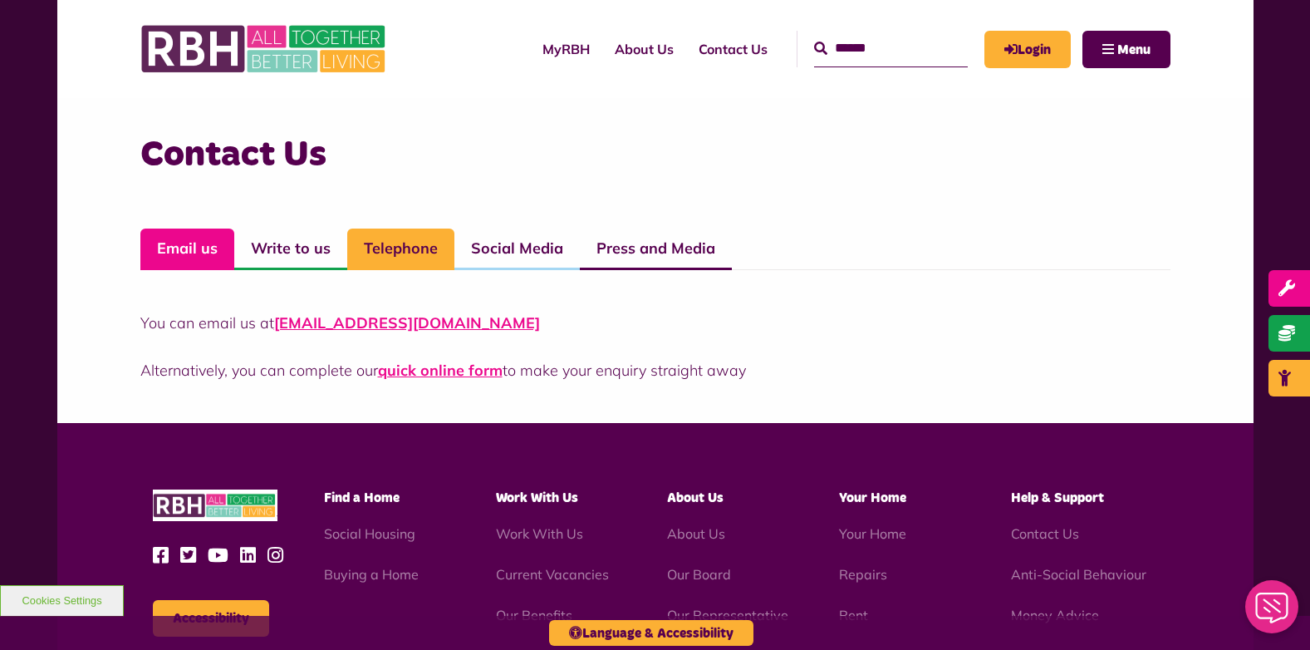 The image size is (1310, 650). What do you see at coordinates (651, 632) in the screenshot?
I see `button: Language & Accessibility` at bounding box center [651, 632].